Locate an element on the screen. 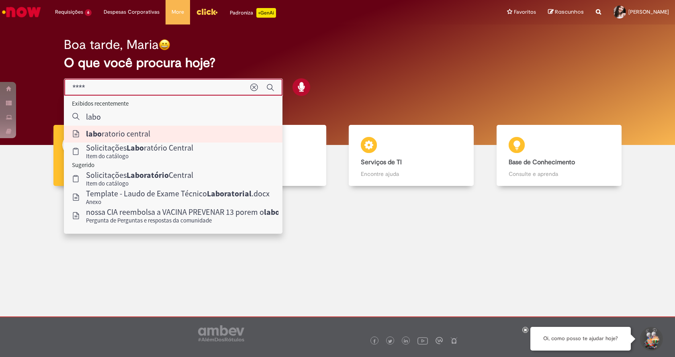 Image resolution: width=675 pixels, height=357 pixels. p: Consulte e aprenda is located at coordinates (559, 174).